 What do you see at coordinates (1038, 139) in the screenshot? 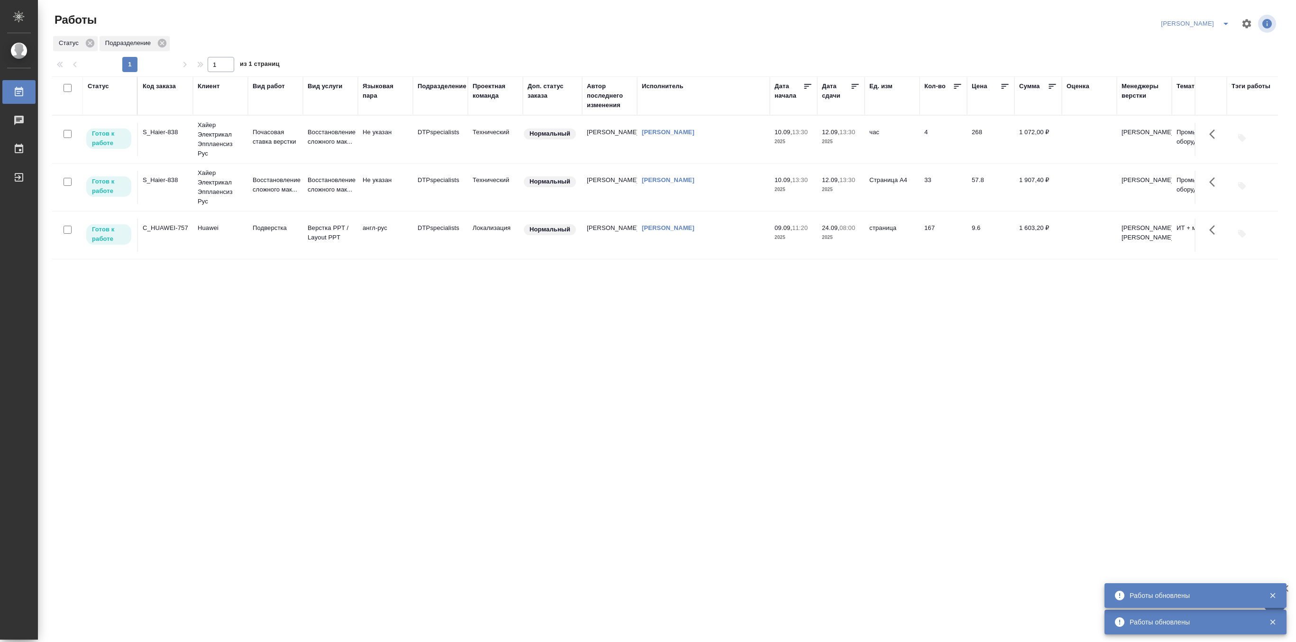
I see `td: 1 072,00 ₽` at bounding box center [1038, 139].